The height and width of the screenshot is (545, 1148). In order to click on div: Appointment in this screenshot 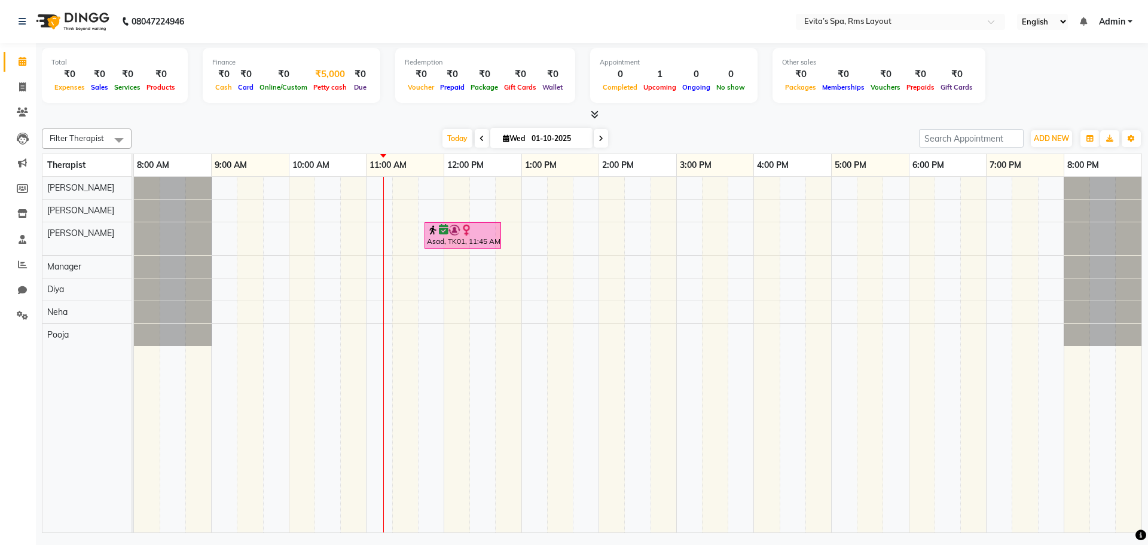, I will do `click(674, 62)`.